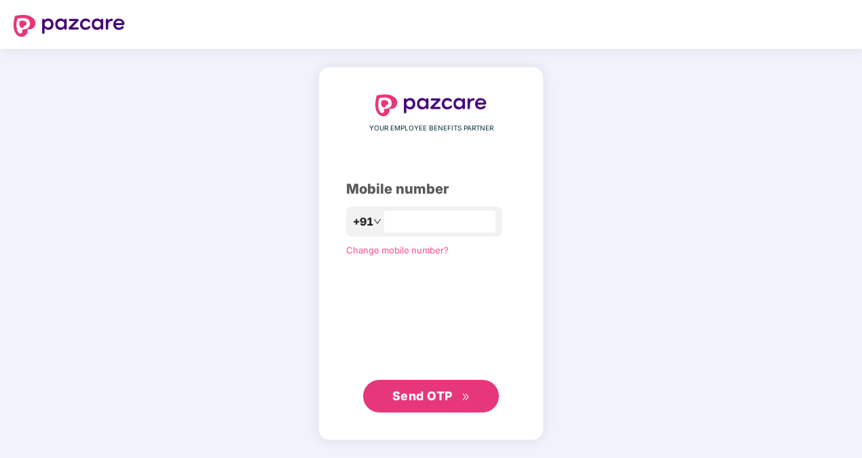  What do you see at coordinates (363, 221) in the screenshot?
I see `span: +91` at bounding box center [363, 221].